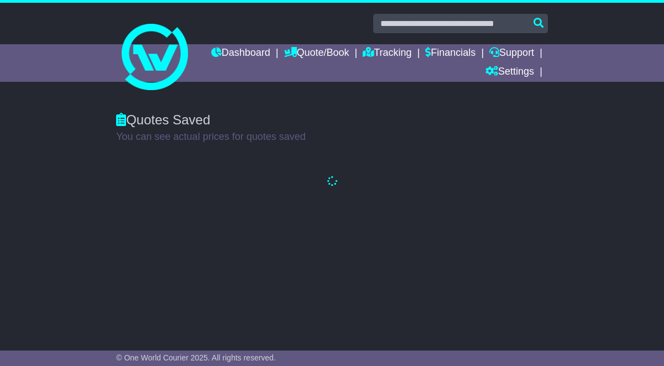 Image resolution: width=664 pixels, height=366 pixels. What do you see at coordinates (196, 358) in the screenshot?
I see `span: © One World Courier 2025. All rights reserved.` at bounding box center [196, 358].